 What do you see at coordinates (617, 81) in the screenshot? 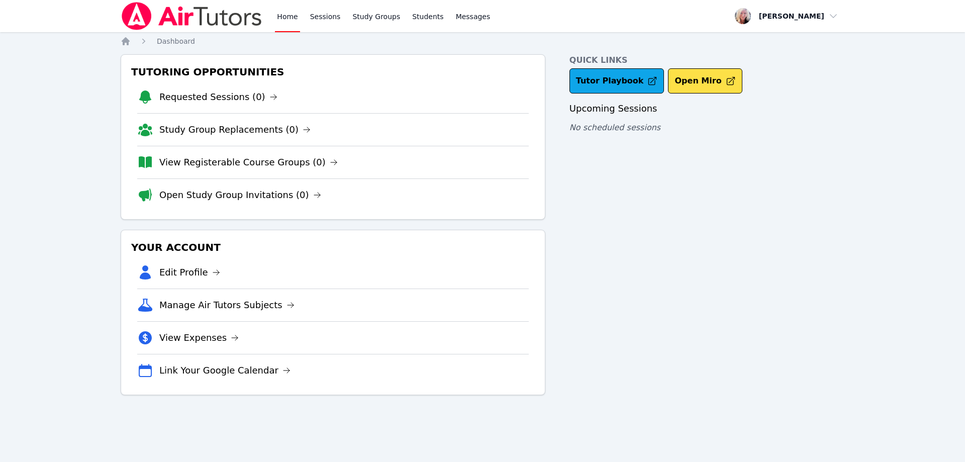
I see `a: Tutor Playbook` at bounding box center [617, 81].